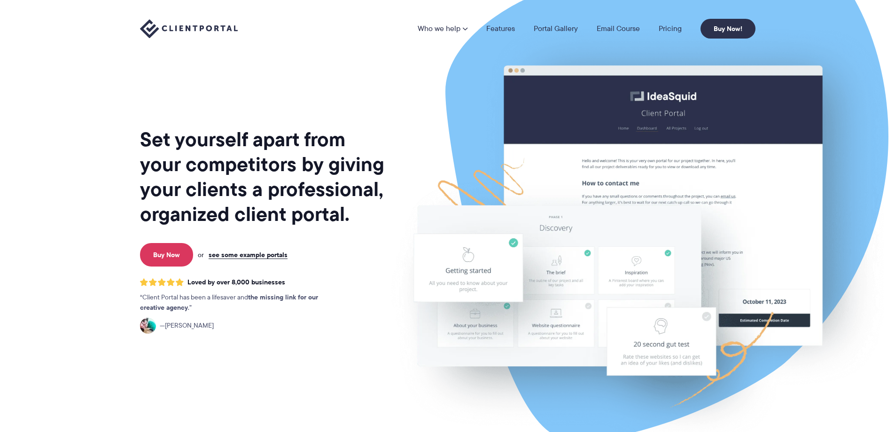 This screenshot has height=432, width=895. Describe the element at coordinates (556, 29) in the screenshot. I see `a: Portal Gallery` at that location.